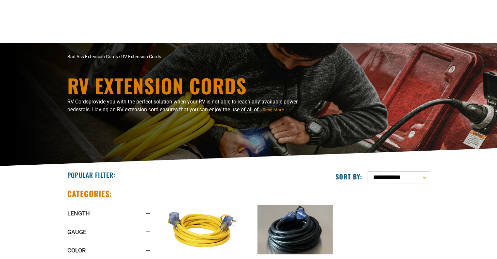 The image size is (497, 259). What do you see at coordinates (77, 232) in the screenshot?
I see `span: Gauge` at bounding box center [77, 232].